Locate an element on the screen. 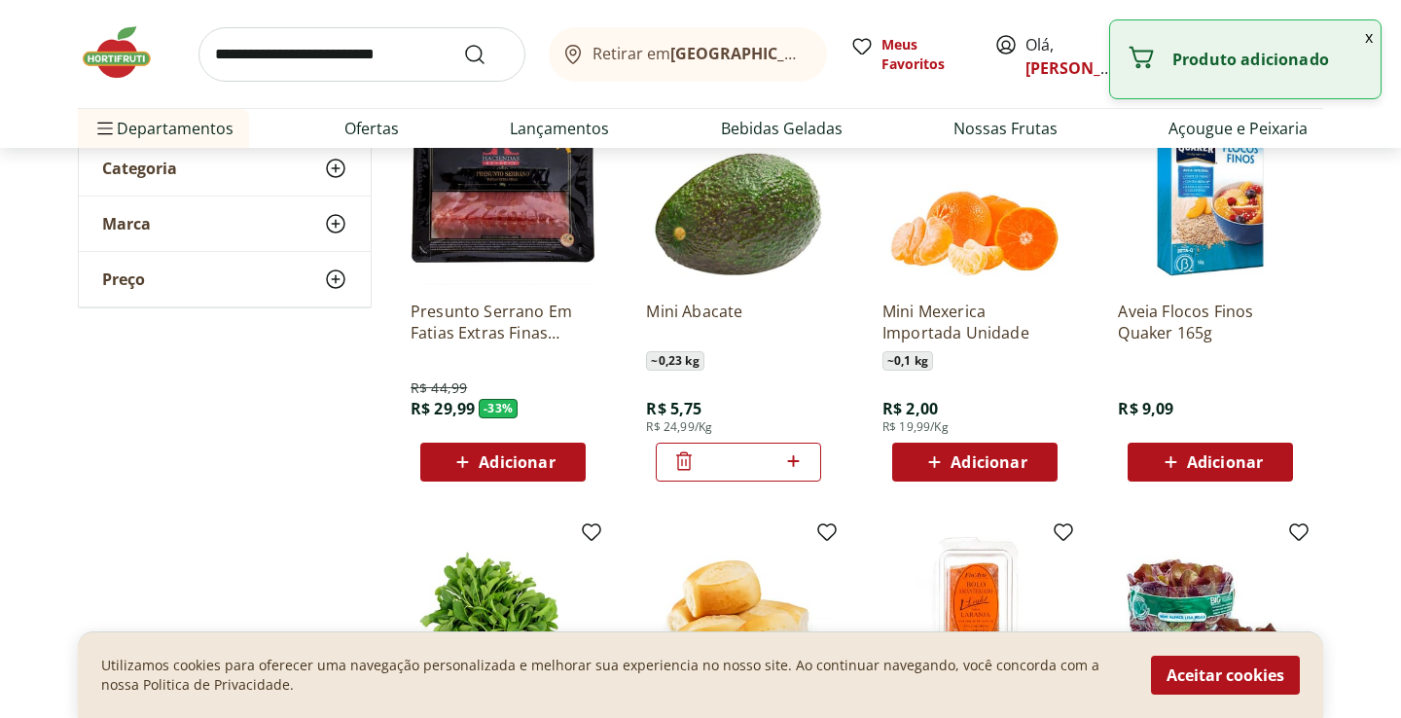  a: Meus Favoritos is located at coordinates (911, 54).